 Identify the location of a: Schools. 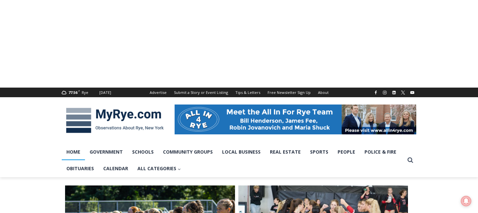
(143, 152).